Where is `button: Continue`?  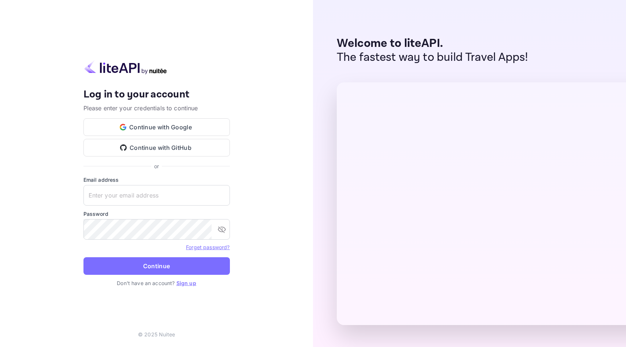 button: Continue is located at coordinates (157, 266).